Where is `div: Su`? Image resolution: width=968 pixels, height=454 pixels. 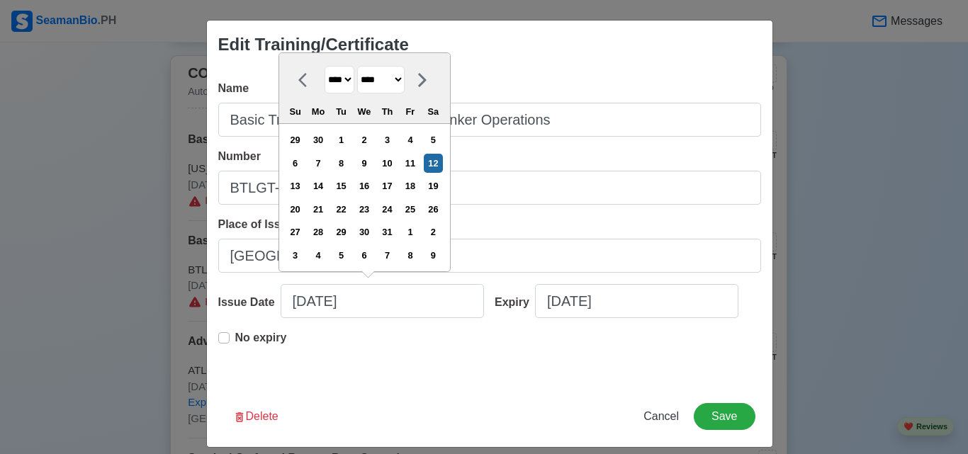 div: Su is located at coordinates (295, 111).